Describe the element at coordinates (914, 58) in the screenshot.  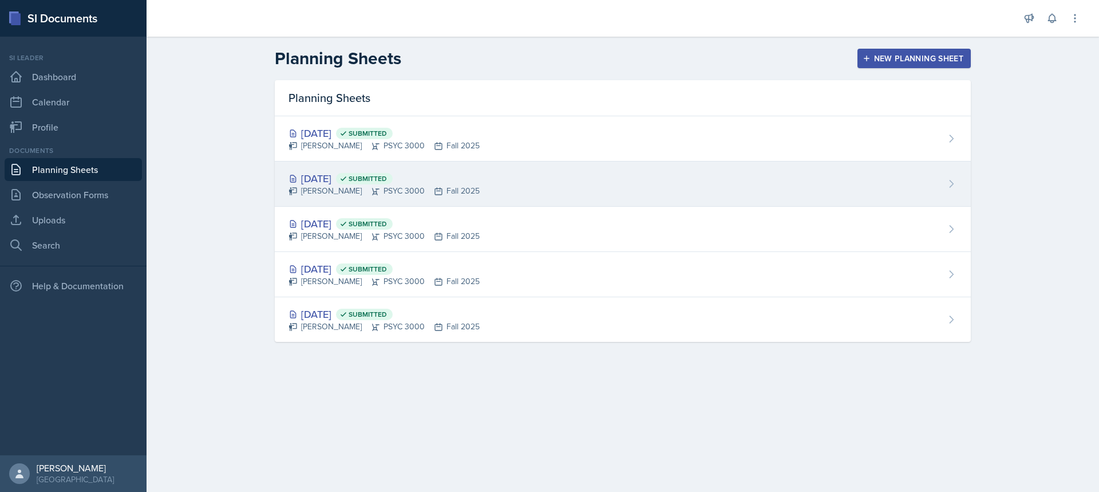
I see `div: New Planning Sheet` at that location.